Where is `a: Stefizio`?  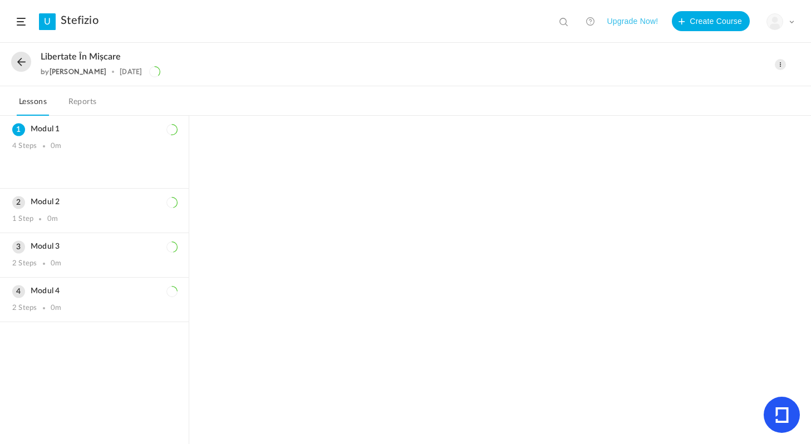 a: Stefizio is located at coordinates (80, 21).